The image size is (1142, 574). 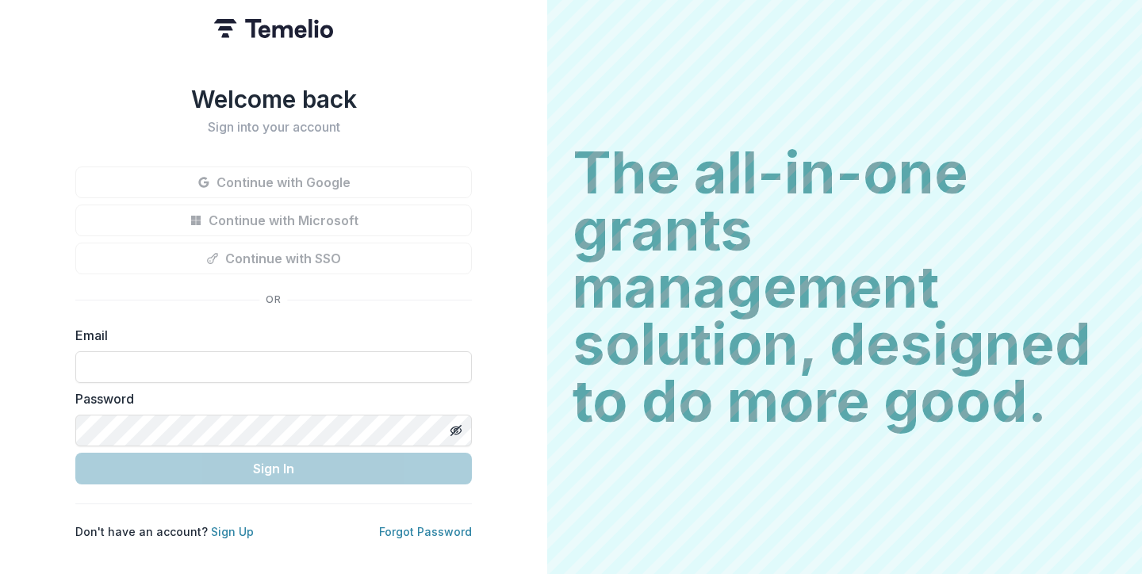 What do you see at coordinates (274, 220) in the screenshot?
I see `button: Continue with Microsoft` at bounding box center [274, 220].